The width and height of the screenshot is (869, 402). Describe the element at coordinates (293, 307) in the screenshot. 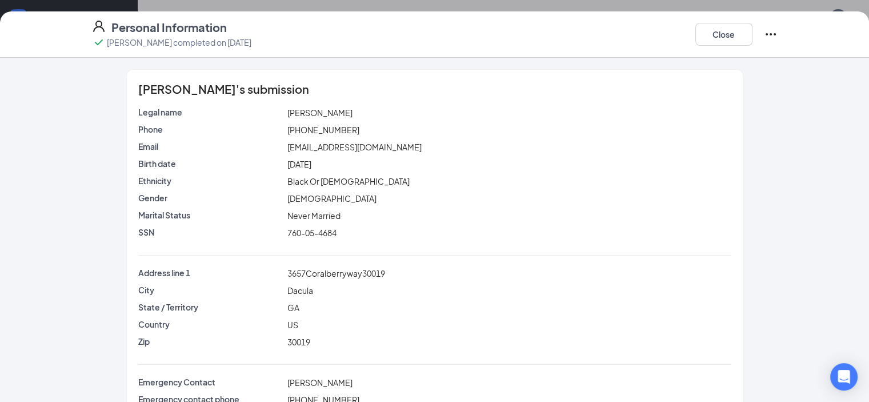

I see `span: GA` at that location.